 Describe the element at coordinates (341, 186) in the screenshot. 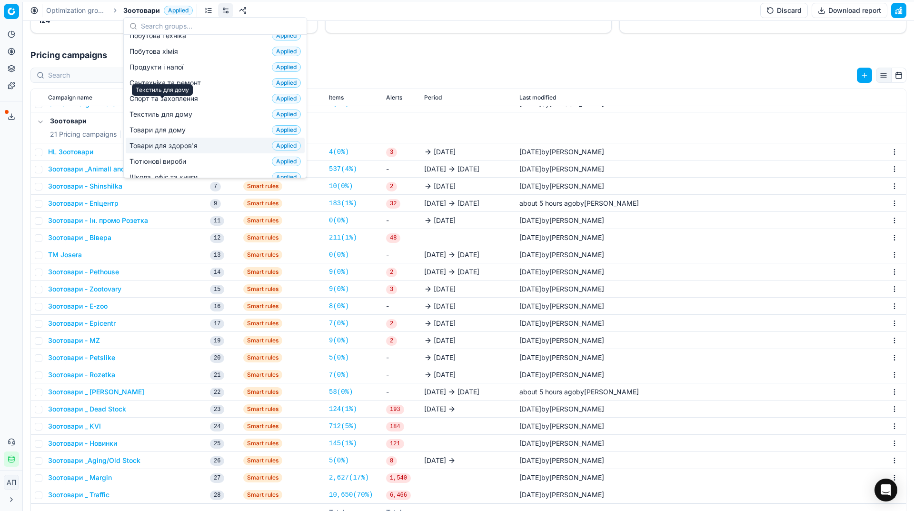

I see `a: 10(0%)` at that location.